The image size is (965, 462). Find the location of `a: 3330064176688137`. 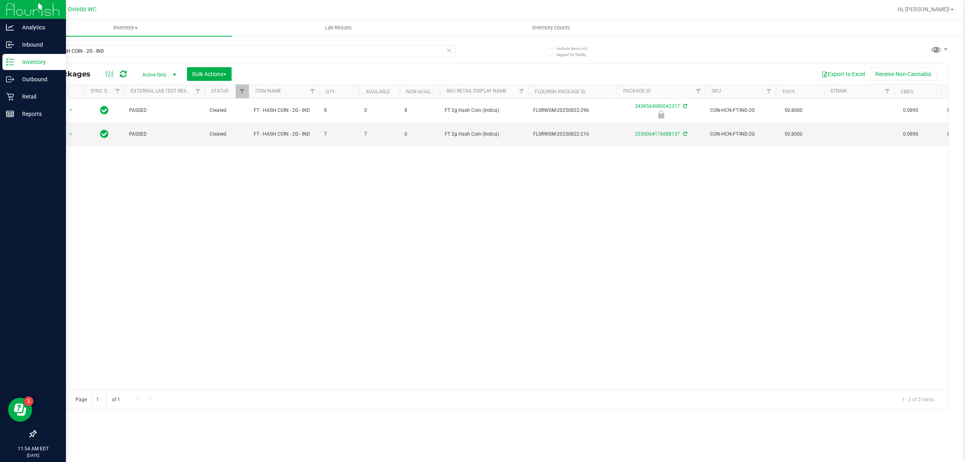

a: 3330064176688137 is located at coordinates (658, 134).